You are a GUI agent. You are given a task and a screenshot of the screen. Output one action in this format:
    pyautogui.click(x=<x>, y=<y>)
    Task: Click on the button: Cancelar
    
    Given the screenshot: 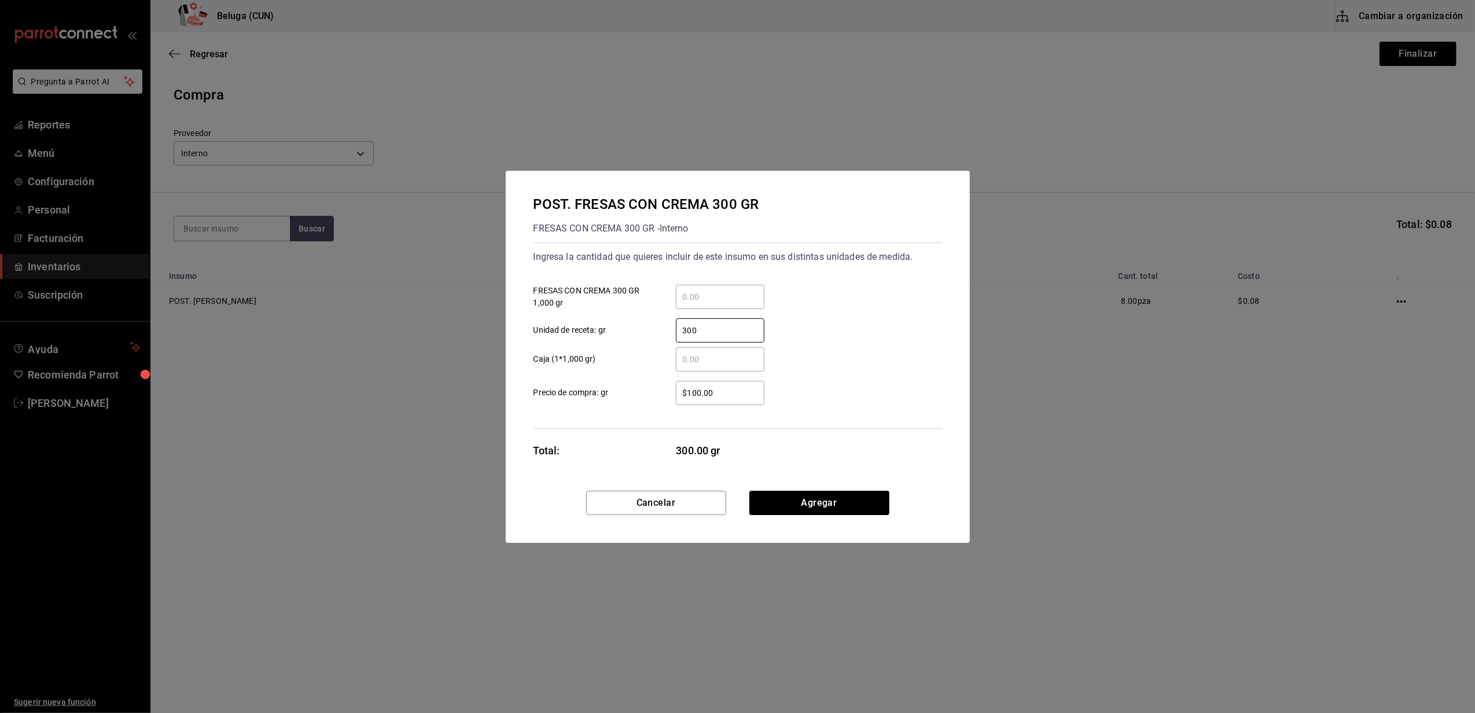 What is the action you would take?
    pyautogui.click(x=656, y=503)
    